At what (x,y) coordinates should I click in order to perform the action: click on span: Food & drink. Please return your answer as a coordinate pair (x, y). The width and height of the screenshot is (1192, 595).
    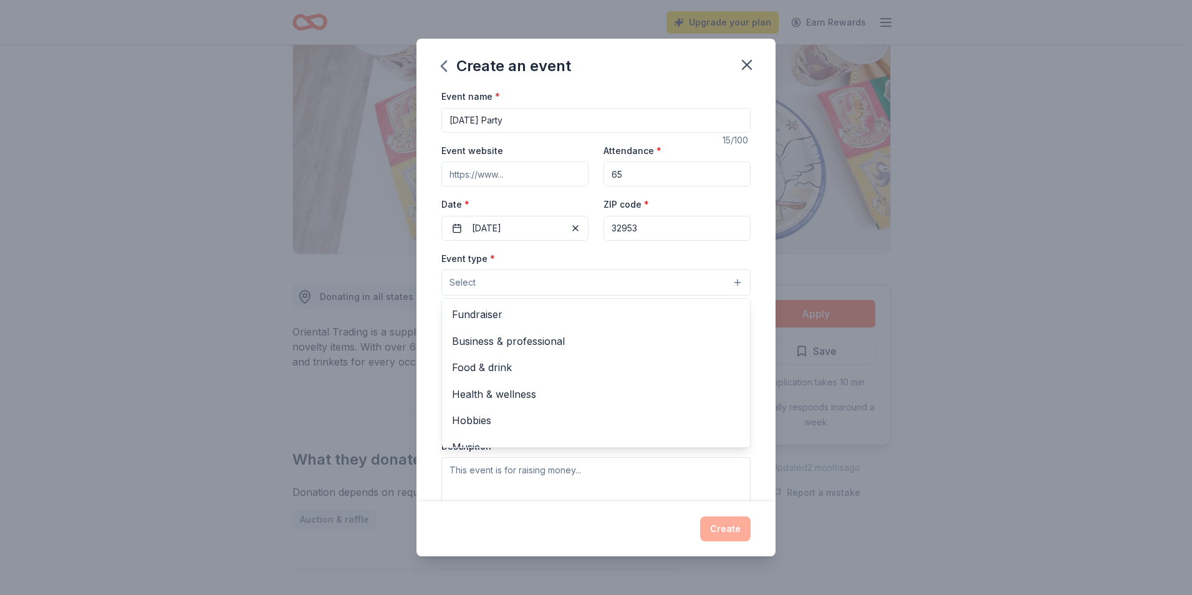
    Looking at the image, I should click on (596, 367).